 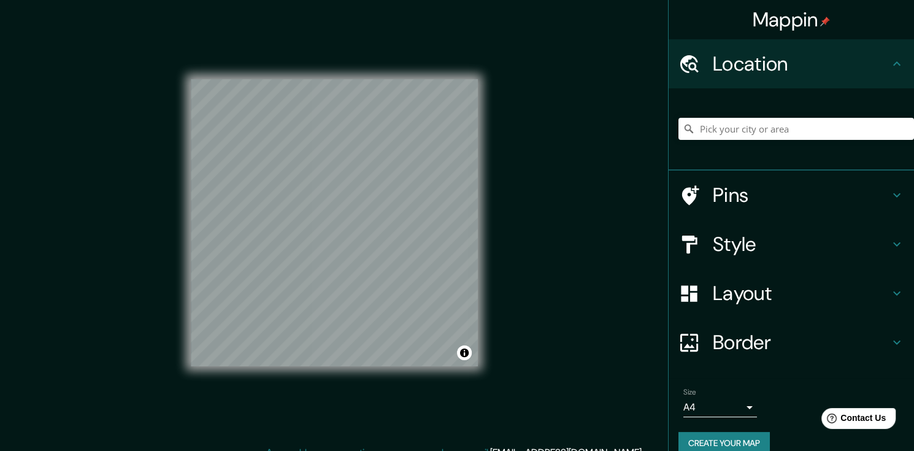 I want to click on label: Size, so click(x=689, y=392).